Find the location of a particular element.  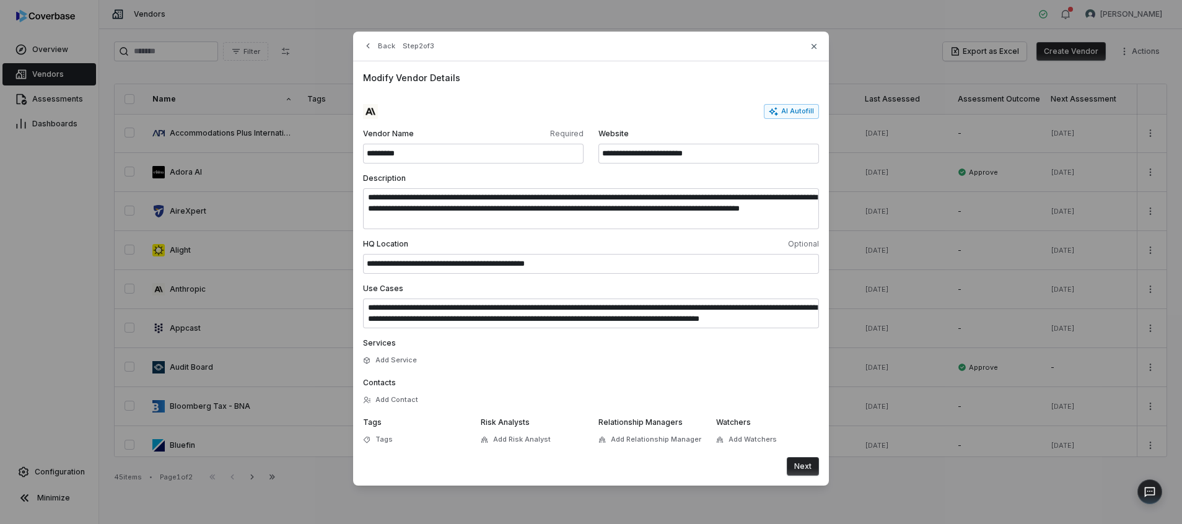

span: Website is located at coordinates (708, 134).